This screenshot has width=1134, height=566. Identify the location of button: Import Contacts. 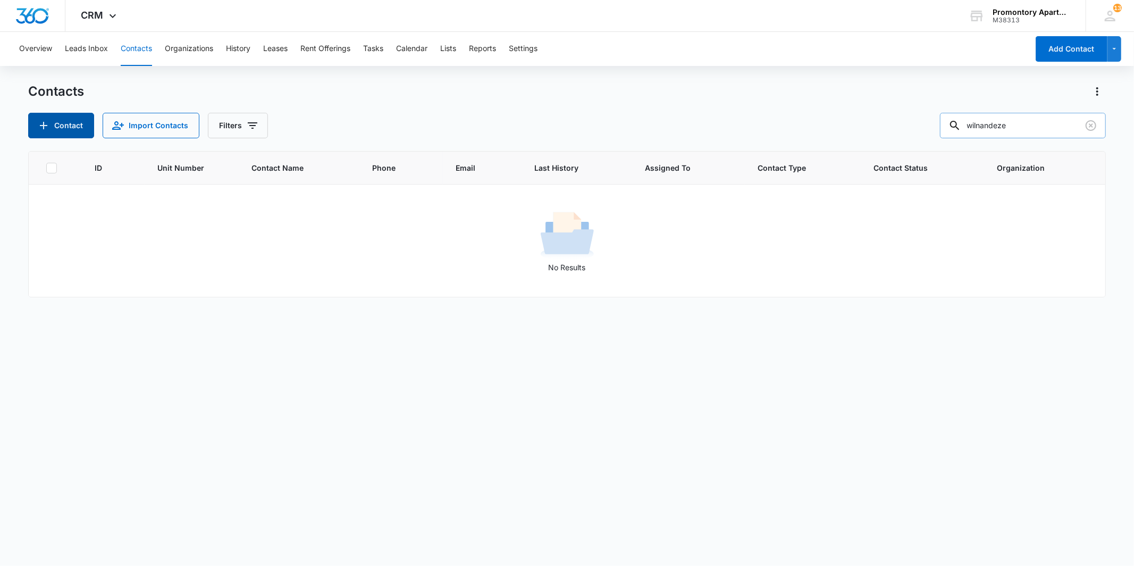
(151, 126).